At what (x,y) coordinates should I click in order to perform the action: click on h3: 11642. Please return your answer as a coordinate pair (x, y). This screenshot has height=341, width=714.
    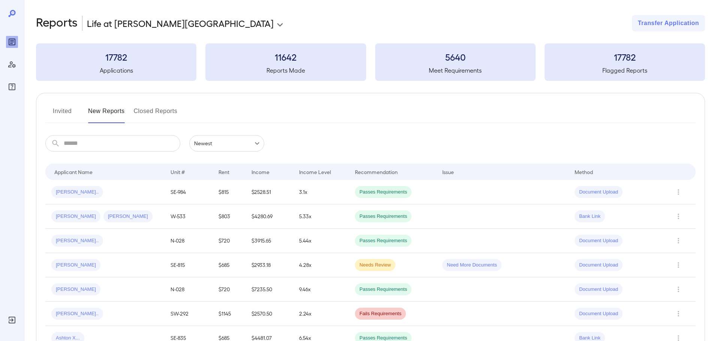
    Looking at the image, I should click on (286, 57).